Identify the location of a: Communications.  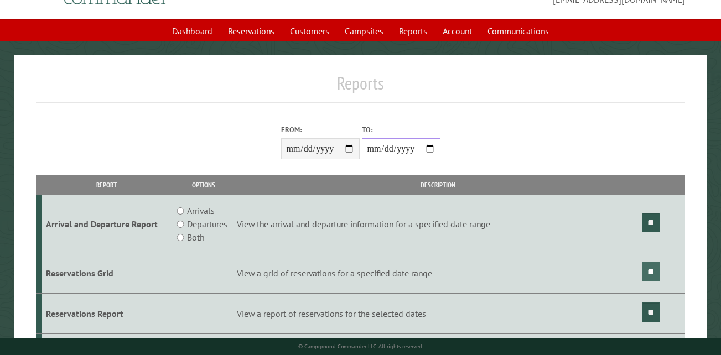
(518, 31).